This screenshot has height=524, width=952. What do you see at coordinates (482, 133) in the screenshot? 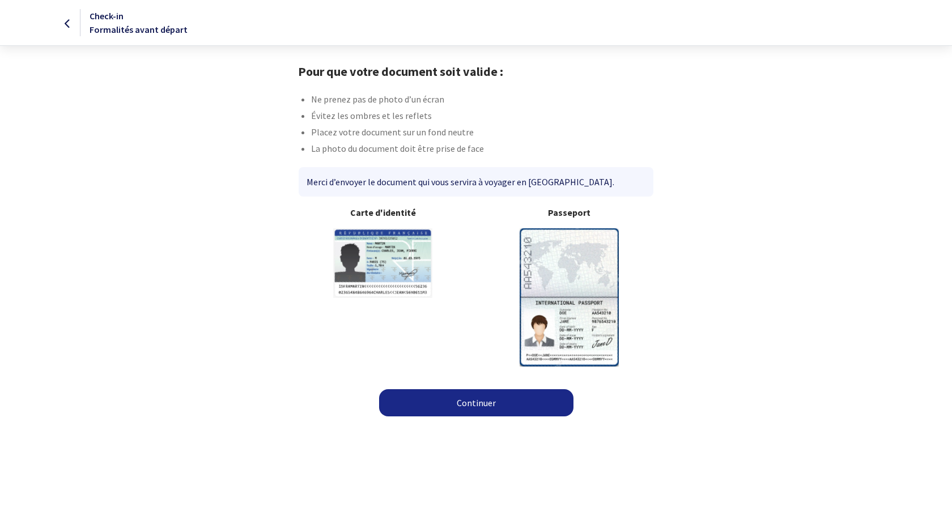
I see `li: Placez votre document sur un fond neutre` at bounding box center [482, 133].